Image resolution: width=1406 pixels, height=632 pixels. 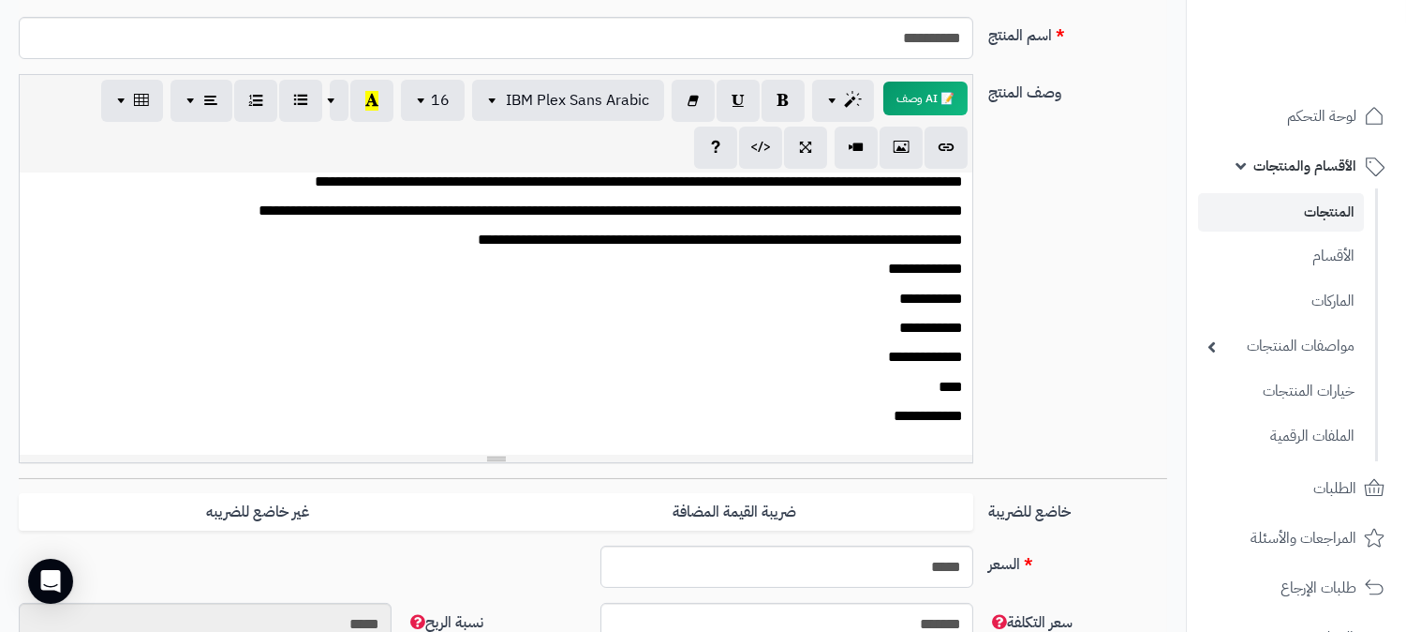 What do you see at coordinates (1305, 166) in the screenshot?
I see `span: الأقسام والمنتجات` at bounding box center [1305, 166].